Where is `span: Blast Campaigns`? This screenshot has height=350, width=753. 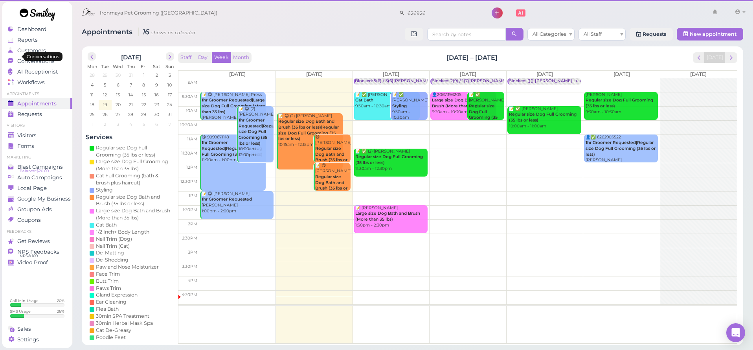
span: Blast Campaigns is located at coordinates (40, 167).